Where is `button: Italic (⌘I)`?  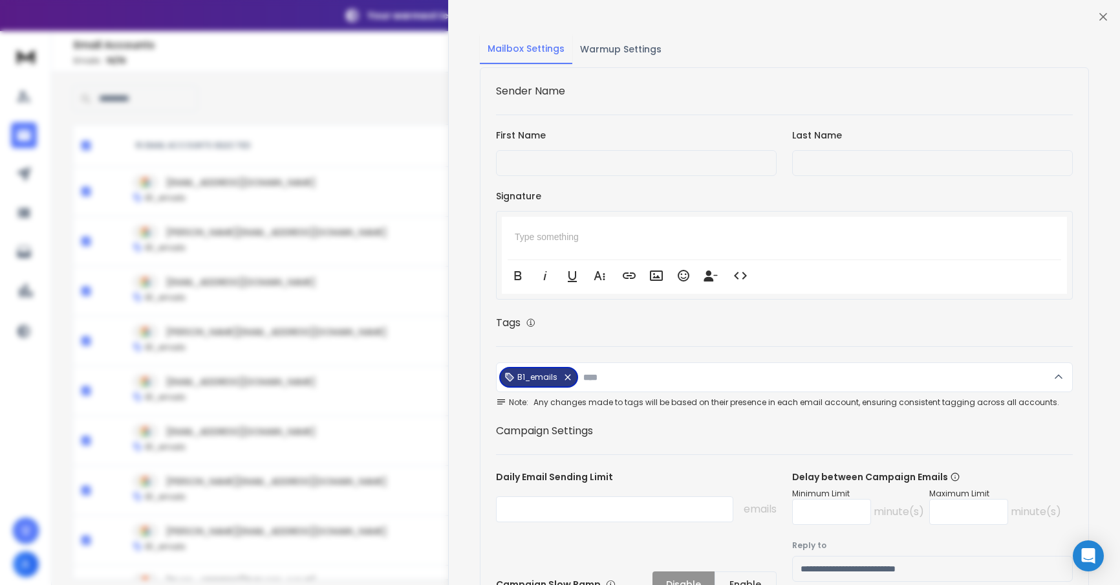 button: Italic (⌘I) is located at coordinates (545, 276).